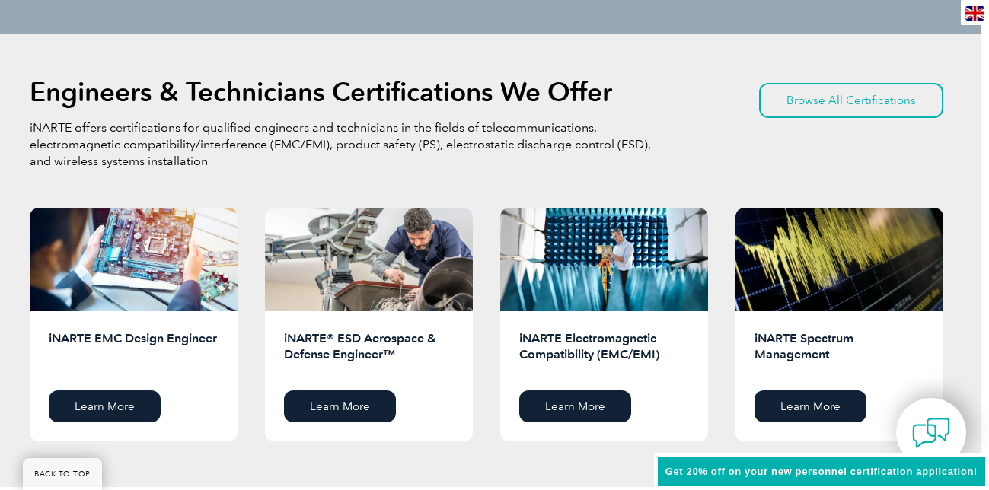 The image size is (989, 490). What do you see at coordinates (931, 433) in the screenshot?
I see `img: contact-chat.png` at bounding box center [931, 433].